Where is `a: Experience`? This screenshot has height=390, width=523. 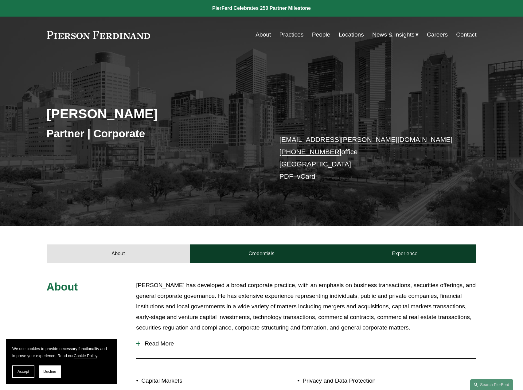
a: Experience is located at coordinates (405, 254).